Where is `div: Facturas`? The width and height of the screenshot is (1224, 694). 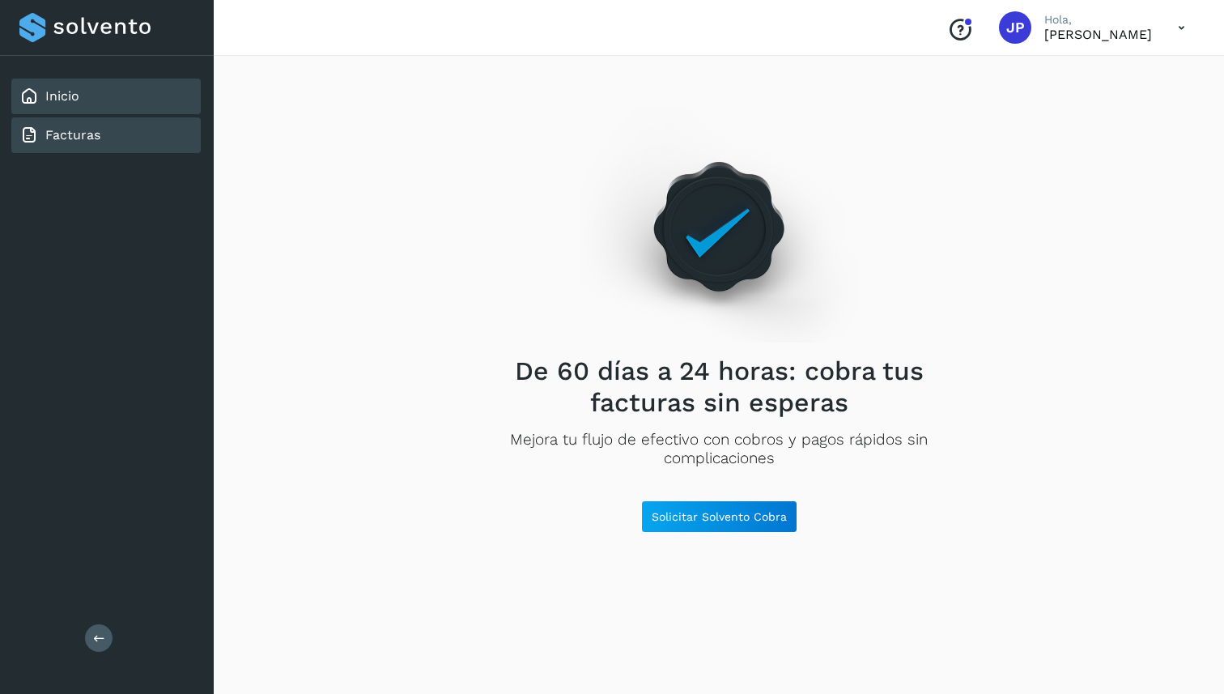
div: Facturas is located at coordinates (106, 135).